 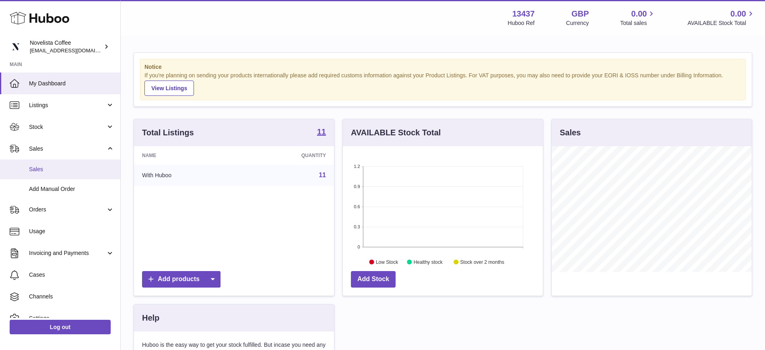 I want to click on a: 0.00 Total sales, so click(x=637, y=18).